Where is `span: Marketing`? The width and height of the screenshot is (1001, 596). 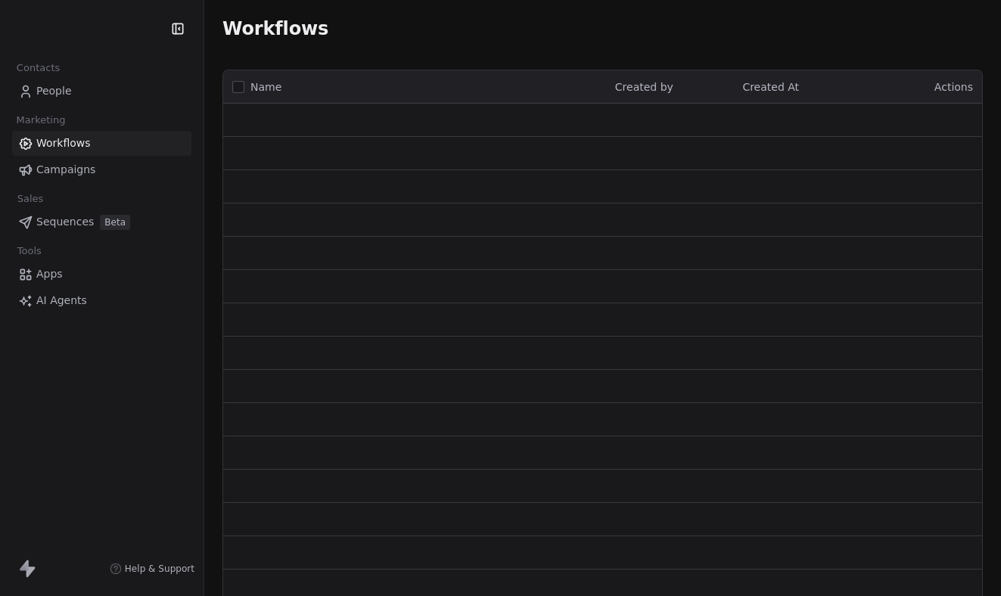
span: Marketing is located at coordinates (41, 120).